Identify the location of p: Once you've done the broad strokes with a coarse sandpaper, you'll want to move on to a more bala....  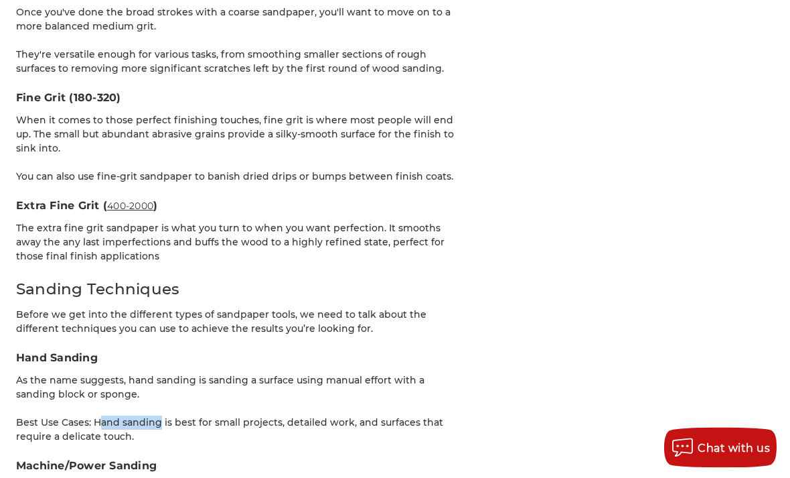
(236, 20).